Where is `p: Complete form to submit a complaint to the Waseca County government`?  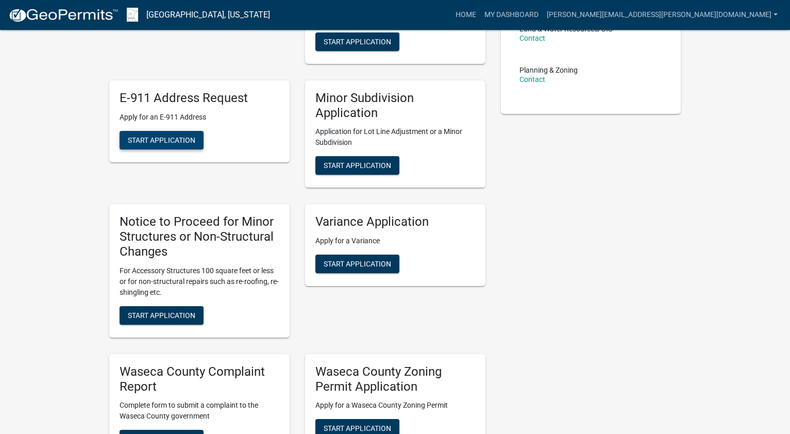 p: Complete form to submit a complaint to the Waseca County government is located at coordinates (199, 411).